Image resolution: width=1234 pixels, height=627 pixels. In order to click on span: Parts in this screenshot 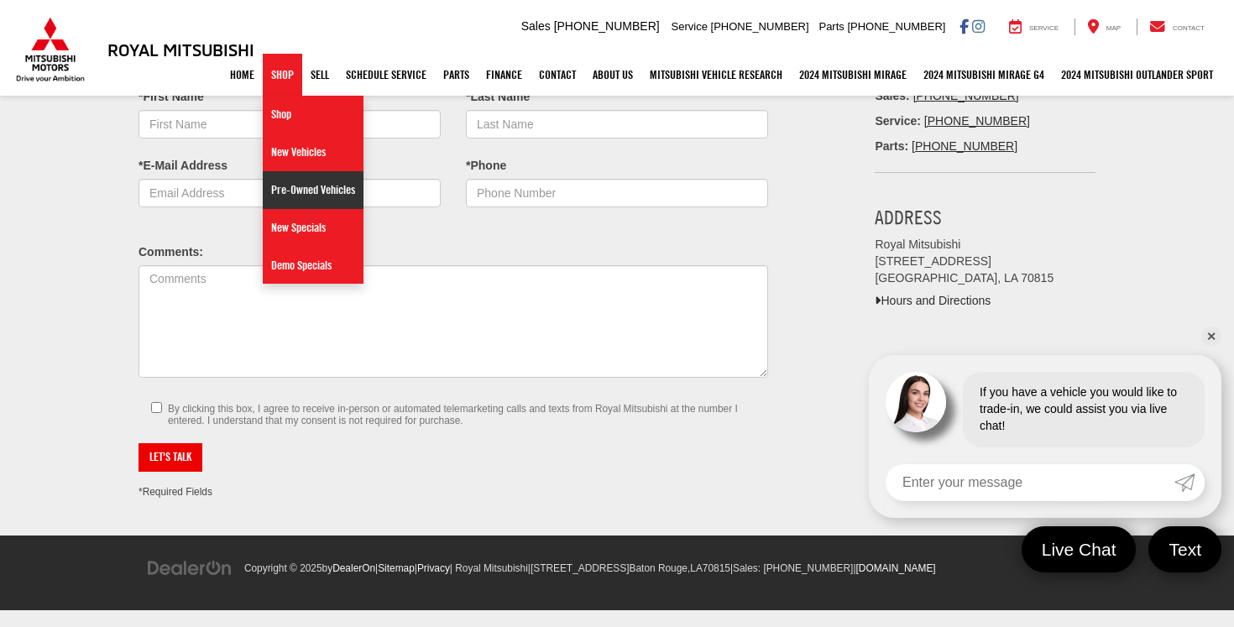, I will do `click(831, 26)`.